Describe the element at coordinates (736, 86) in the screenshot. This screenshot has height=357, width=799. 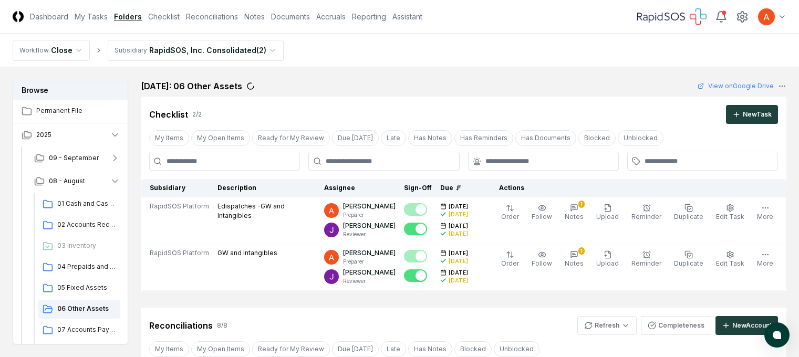
I see `a: View onGoogle Drive` at that location.